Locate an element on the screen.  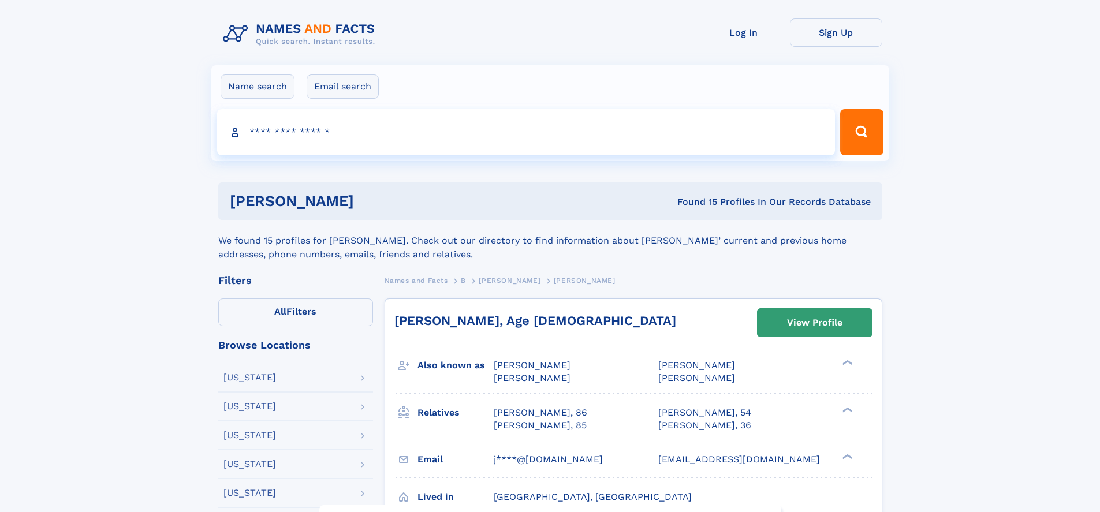
button: Search Button is located at coordinates (861, 132).